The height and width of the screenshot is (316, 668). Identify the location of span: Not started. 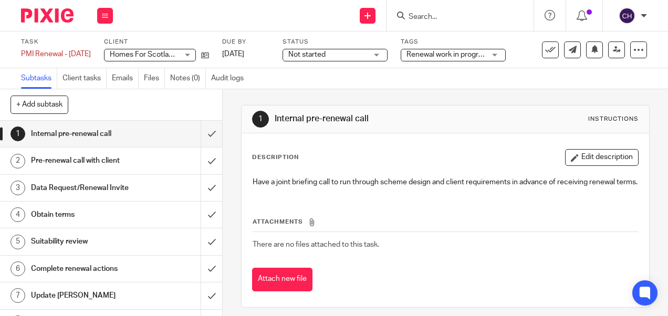
(307, 55).